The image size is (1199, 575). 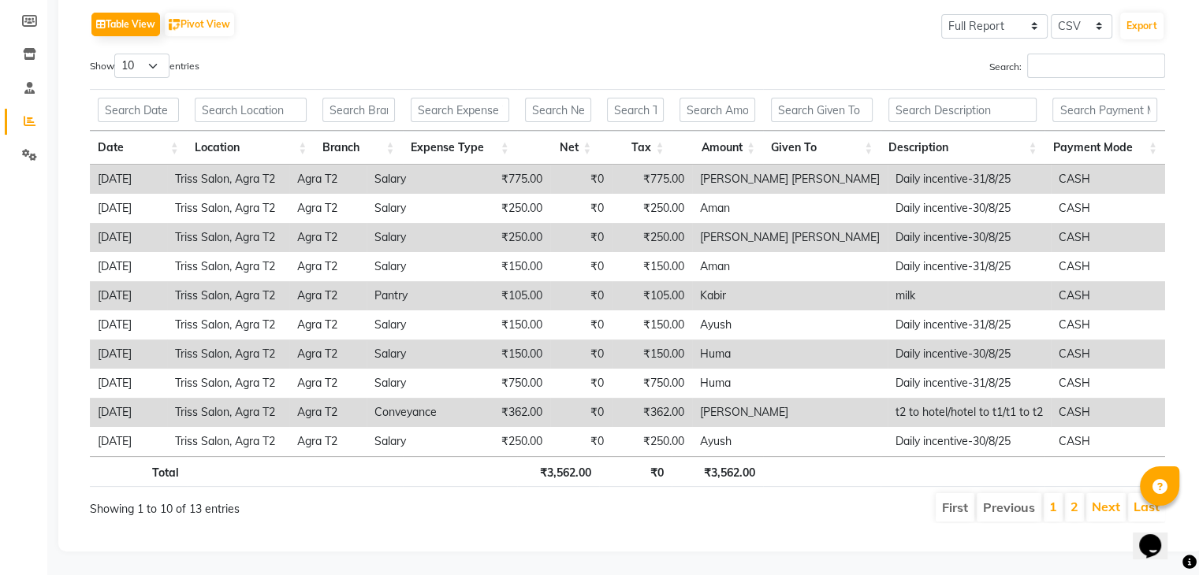 What do you see at coordinates (1096, 65) in the screenshot?
I see `input: Search:` at bounding box center [1096, 65].